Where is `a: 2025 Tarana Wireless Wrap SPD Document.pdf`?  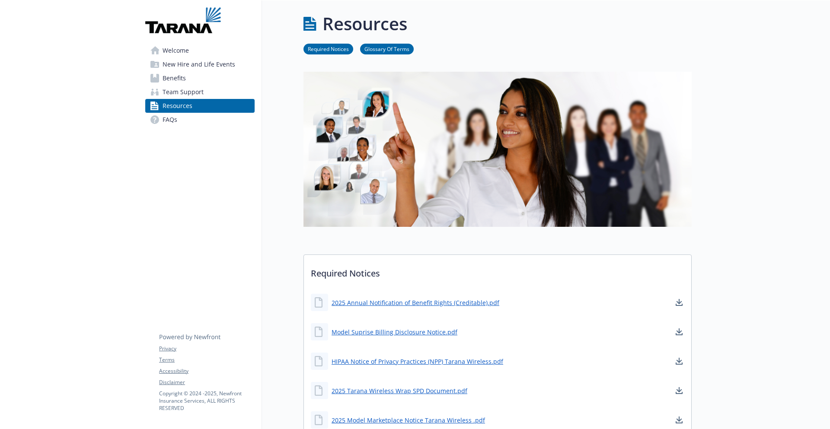 a: 2025 Tarana Wireless Wrap SPD Document.pdf is located at coordinates (400, 391).